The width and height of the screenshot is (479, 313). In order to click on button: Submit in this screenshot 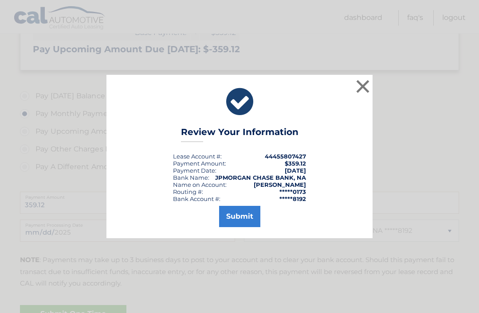, I will do `click(239, 217)`.